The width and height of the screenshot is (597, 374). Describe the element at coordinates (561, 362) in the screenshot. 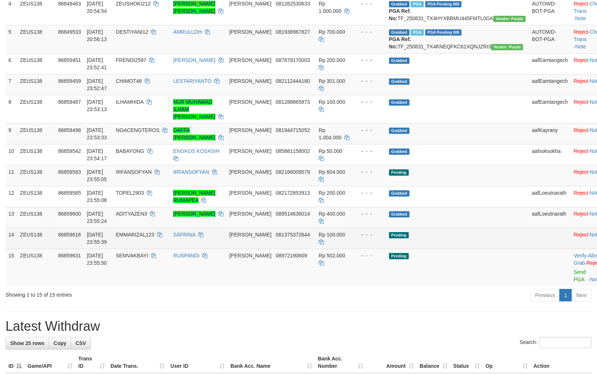

I see `th: Action` at that location.